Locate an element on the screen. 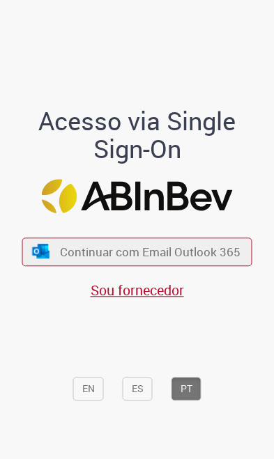 The height and width of the screenshot is (459, 274). span: Continuar com Email Outlook 365 is located at coordinates (150, 252).